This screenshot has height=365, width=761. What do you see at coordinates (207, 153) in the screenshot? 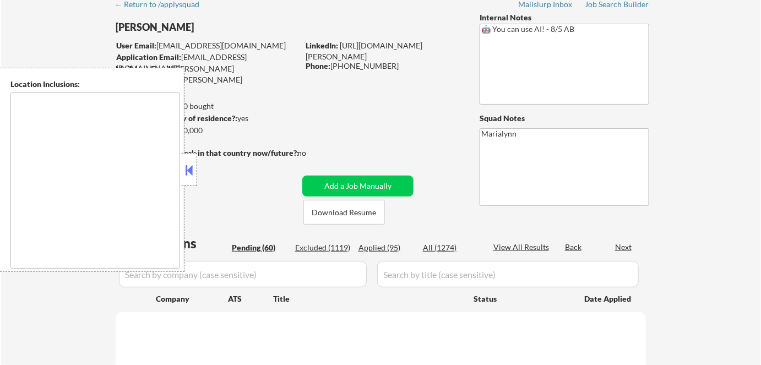
I see `strong: Will need Visa to work in that country now/future?:` at bounding box center [207, 153].